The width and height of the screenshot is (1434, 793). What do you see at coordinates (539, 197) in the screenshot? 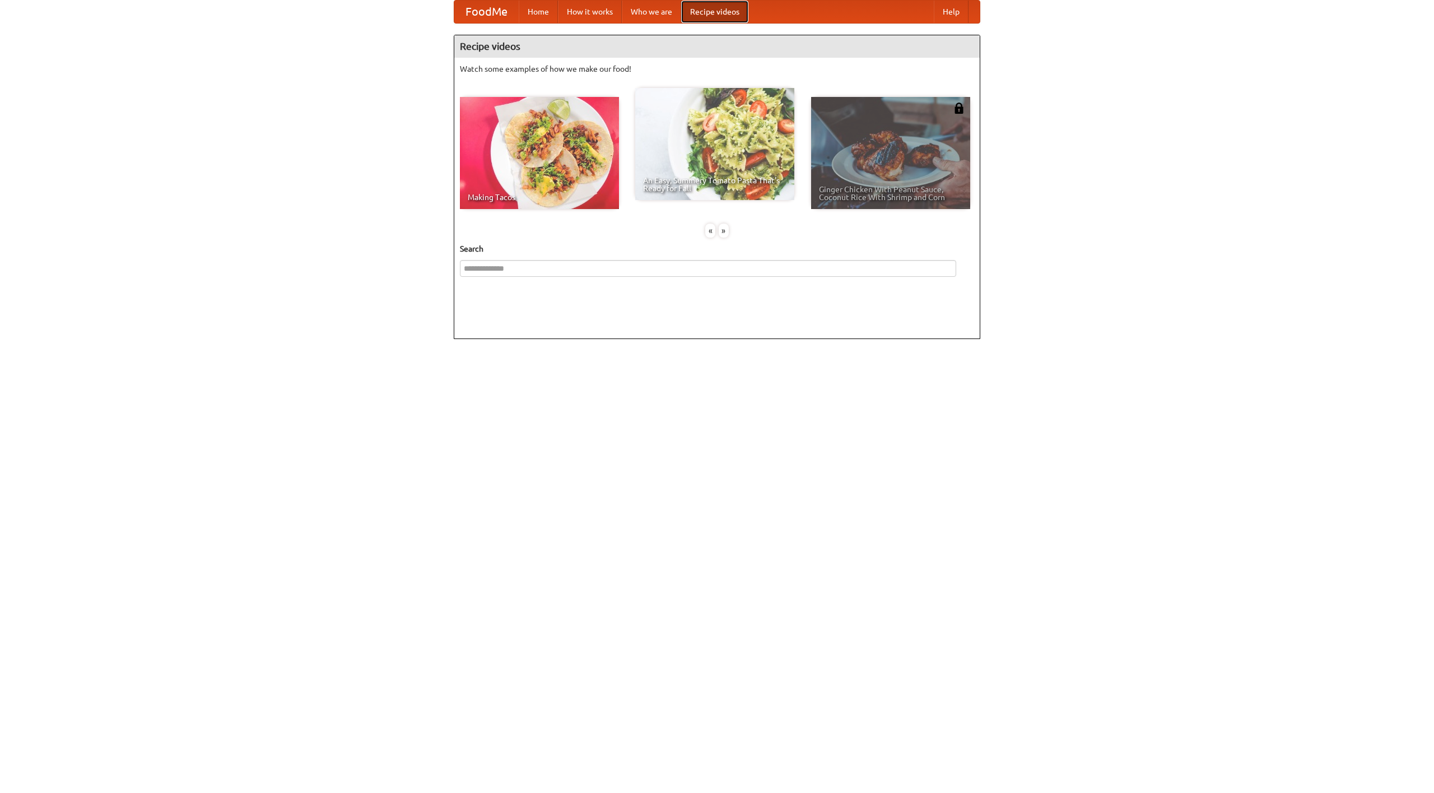
I see `span: Making Tacos` at bounding box center [539, 197].